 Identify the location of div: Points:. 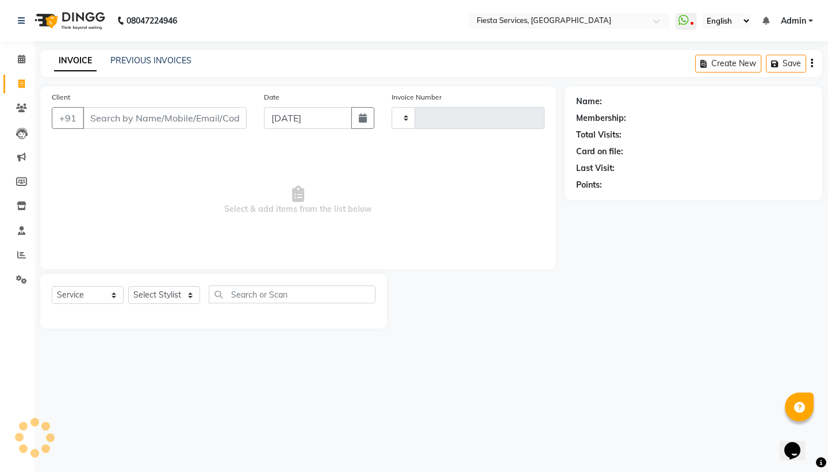
(589, 185).